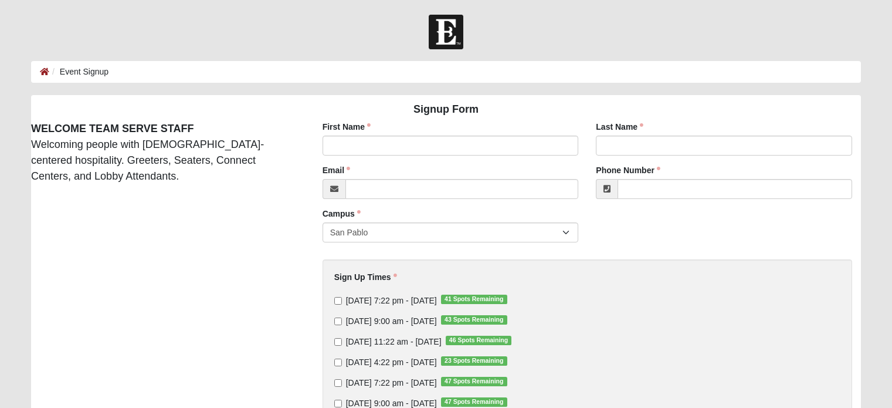  Describe the element at coordinates (619, 127) in the screenshot. I see `label: Last Name` at that location.